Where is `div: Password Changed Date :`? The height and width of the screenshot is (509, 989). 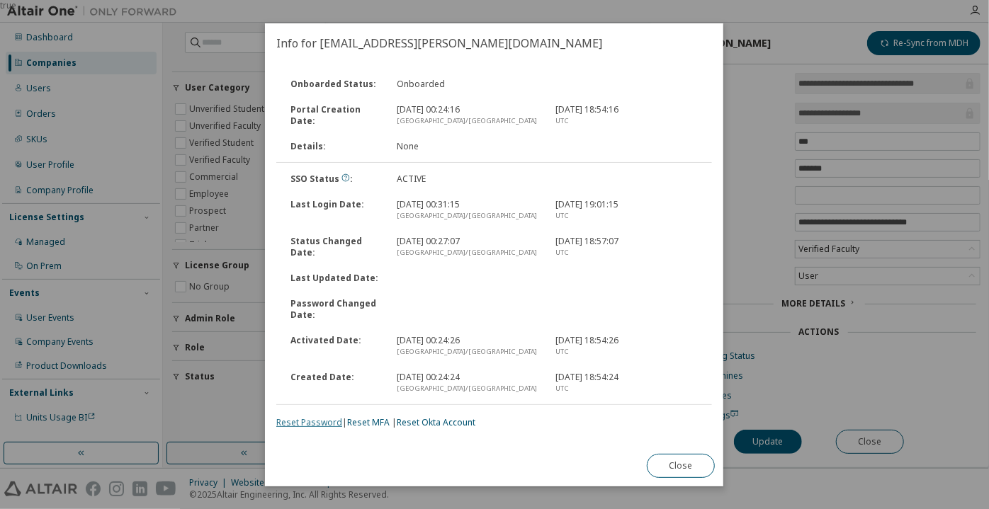 div: Password Changed Date : is located at coordinates (335, 310).